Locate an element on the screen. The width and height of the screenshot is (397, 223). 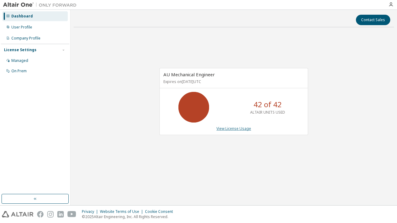
span: AU Mechanical Engineer is located at coordinates (189, 75).